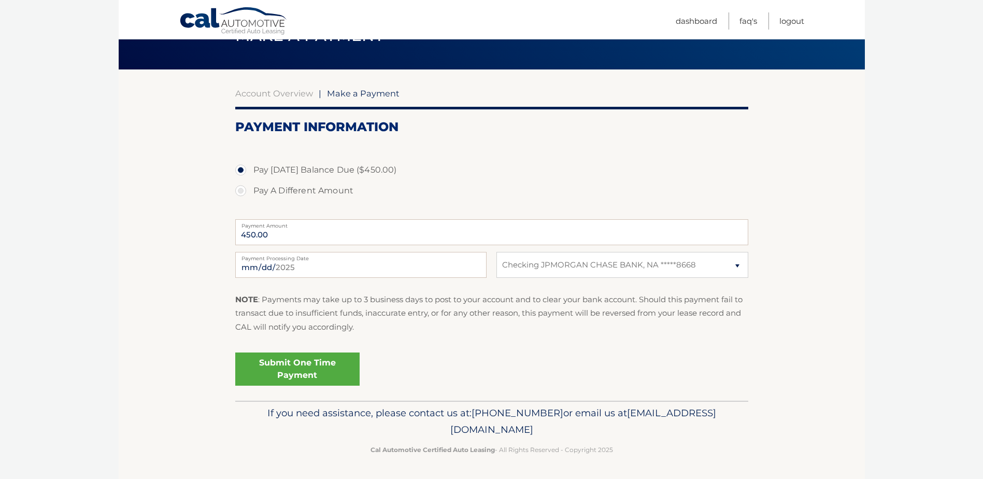 This screenshot has width=983, height=479. Describe the element at coordinates (492, 232) in the screenshot. I see `input: Payment Amount` at that location.